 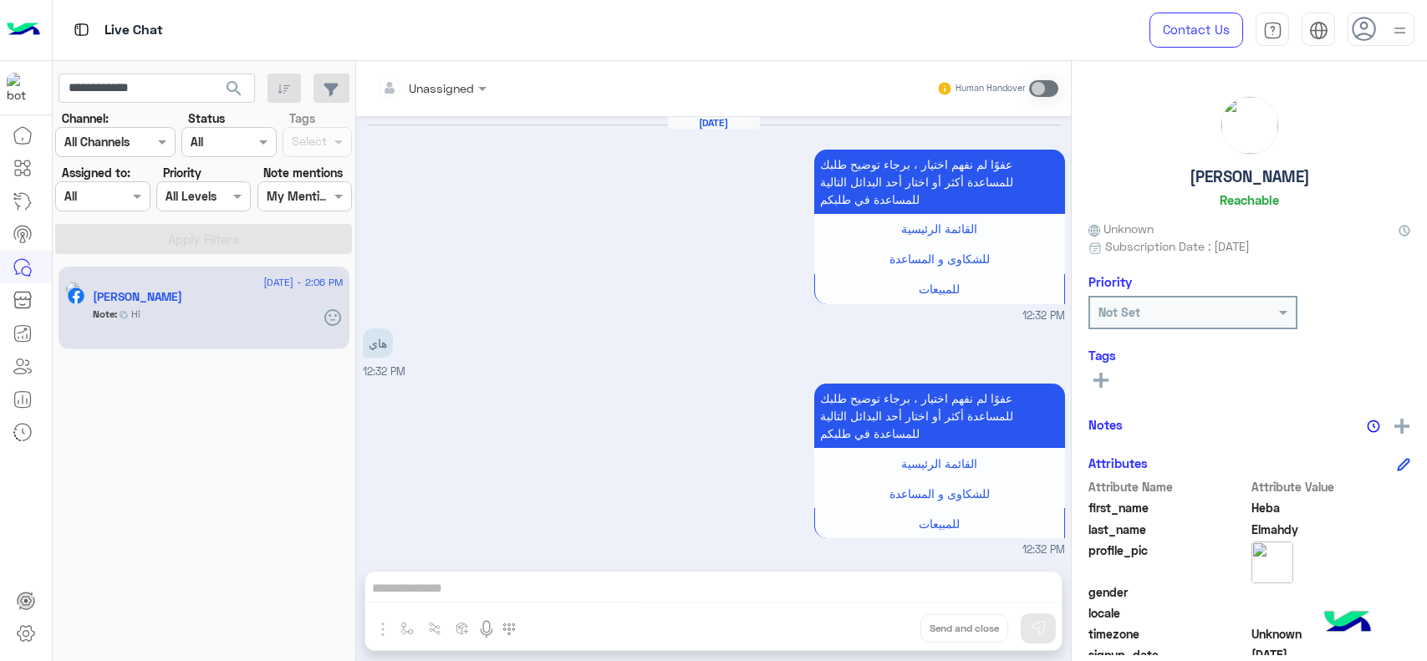 I want to click on span: Heba, so click(x=1331, y=507).